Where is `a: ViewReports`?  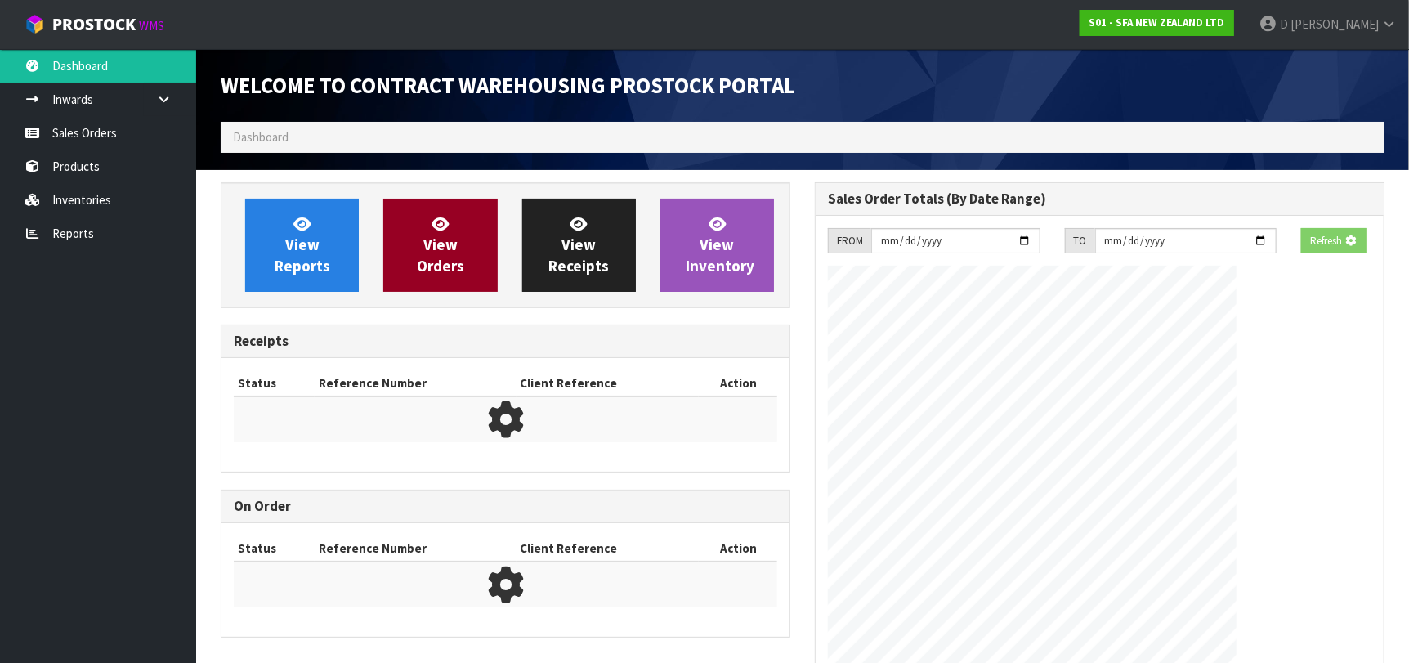
a: ViewReports is located at coordinates (302, 245).